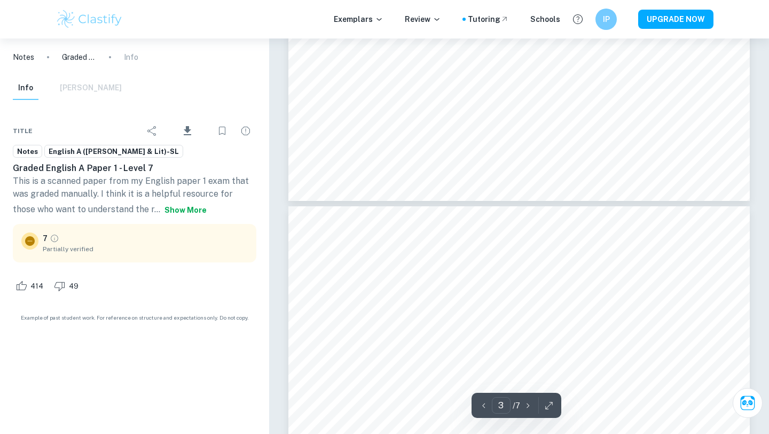 The width and height of the screenshot is (769, 434). What do you see at coordinates (27, 152) in the screenshot?
I see `span: Notes` at bounding box center [27, 152].